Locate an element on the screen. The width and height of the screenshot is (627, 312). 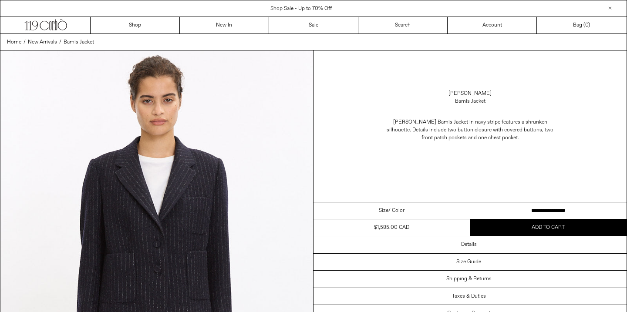
span: / Color is located at coordinates (396, 211).